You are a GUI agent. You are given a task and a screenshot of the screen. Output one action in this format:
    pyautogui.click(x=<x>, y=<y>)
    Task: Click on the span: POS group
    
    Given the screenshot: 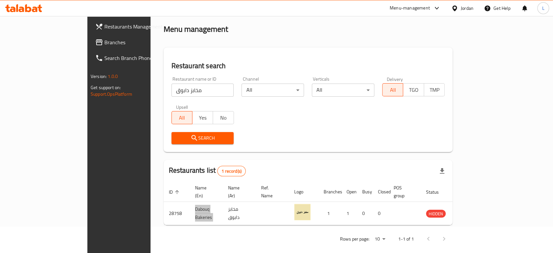 What is the action you would take?
    pyautogui.click(x=403, y=191)
    